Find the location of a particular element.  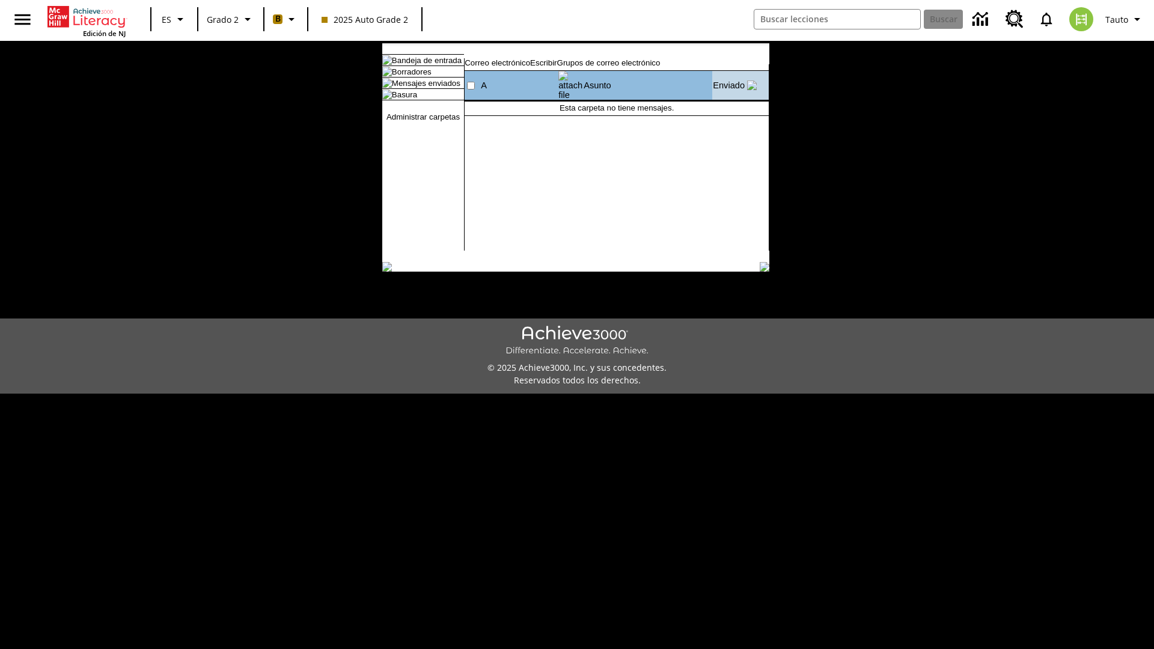

span: Edición de NJ is located at coordinates (104, 33).